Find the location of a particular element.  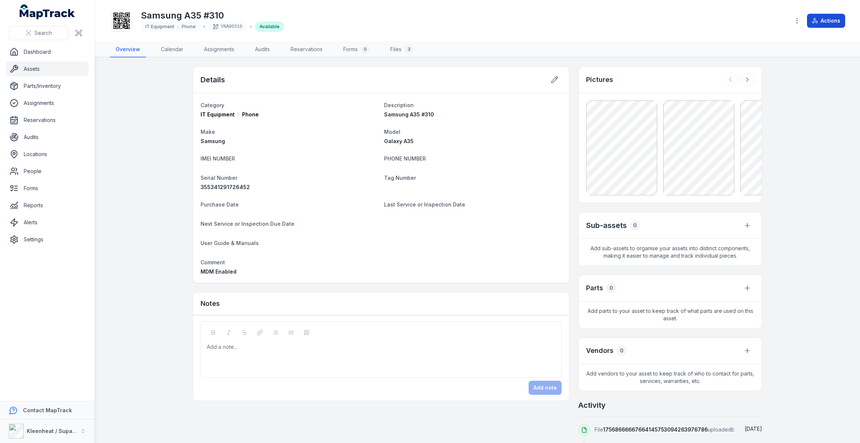

strong: Kleenheat / Supagas is located at coordinates (54, 431).